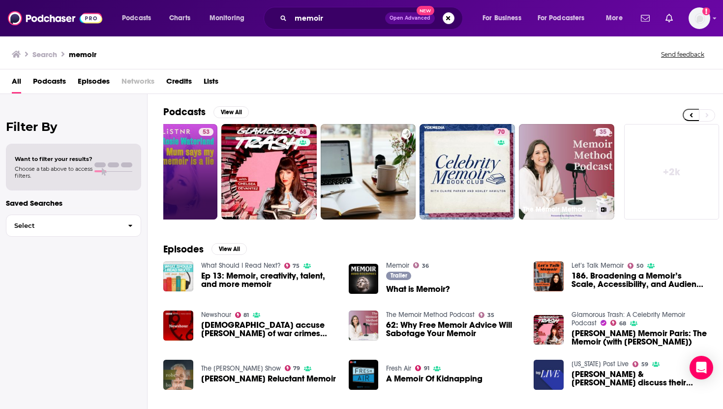  Describe the element at coordinates (427, 368) in the screenshot. I see `span: 91` at that location.